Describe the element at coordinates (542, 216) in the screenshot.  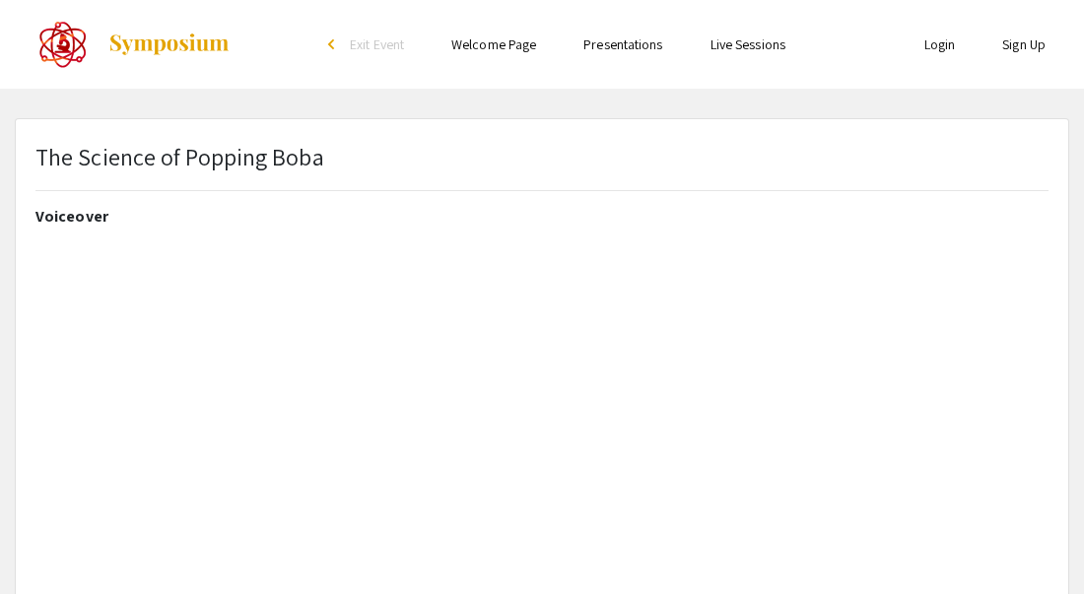
I see `h2: Voiceover` at that location.